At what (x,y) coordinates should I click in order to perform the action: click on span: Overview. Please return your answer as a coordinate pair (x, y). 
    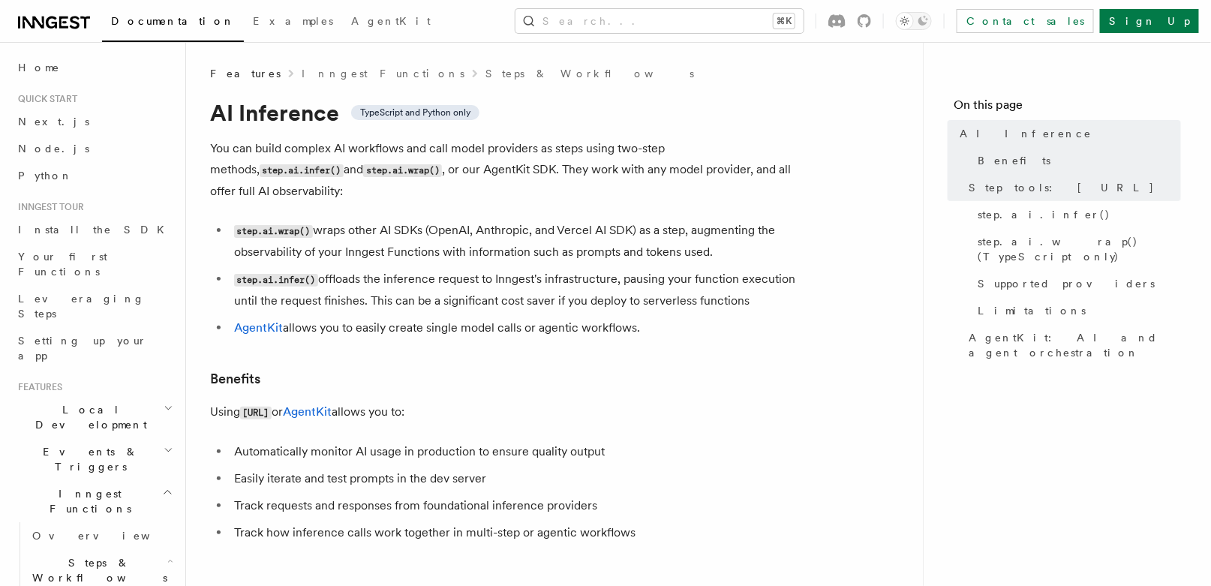
    Looking at the image, I should click on (110, 536).